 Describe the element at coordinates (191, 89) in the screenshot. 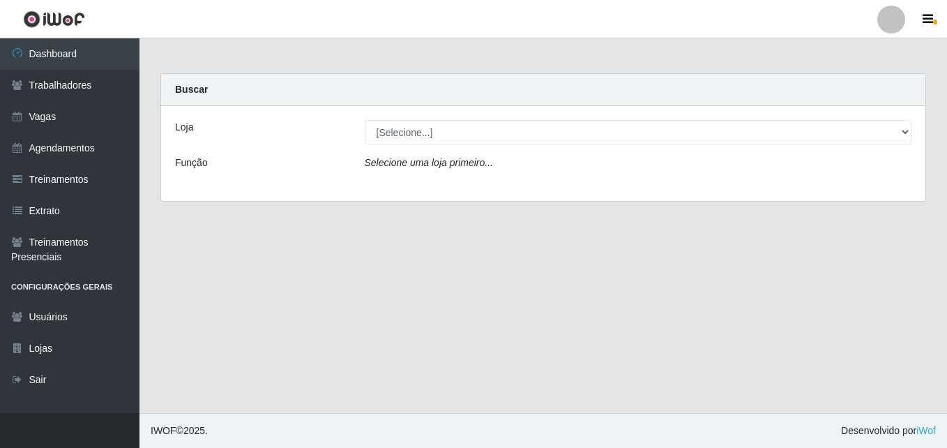

I see `strong: Buscar` at that location.